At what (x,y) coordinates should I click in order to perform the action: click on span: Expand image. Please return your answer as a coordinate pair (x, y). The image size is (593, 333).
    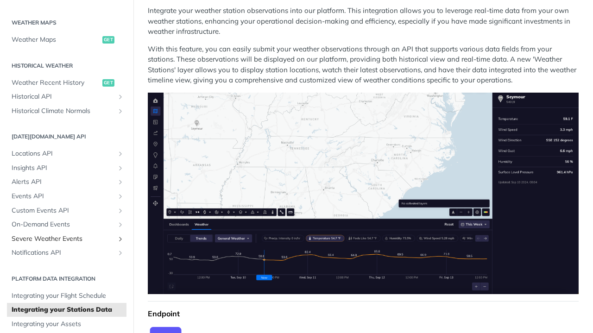
    Looking at the image, I should click on (363, 193).